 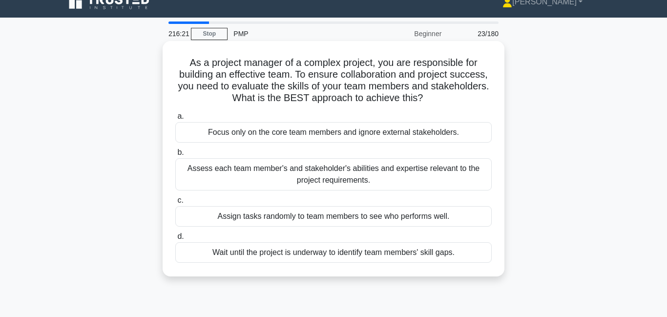 What do you see at coordinates (334, 174) in the screenshot?
I see `div: Assess each team member's and stakeholder's abilities and expertise relevant to the project requi...` at bounding box center [334, 174].